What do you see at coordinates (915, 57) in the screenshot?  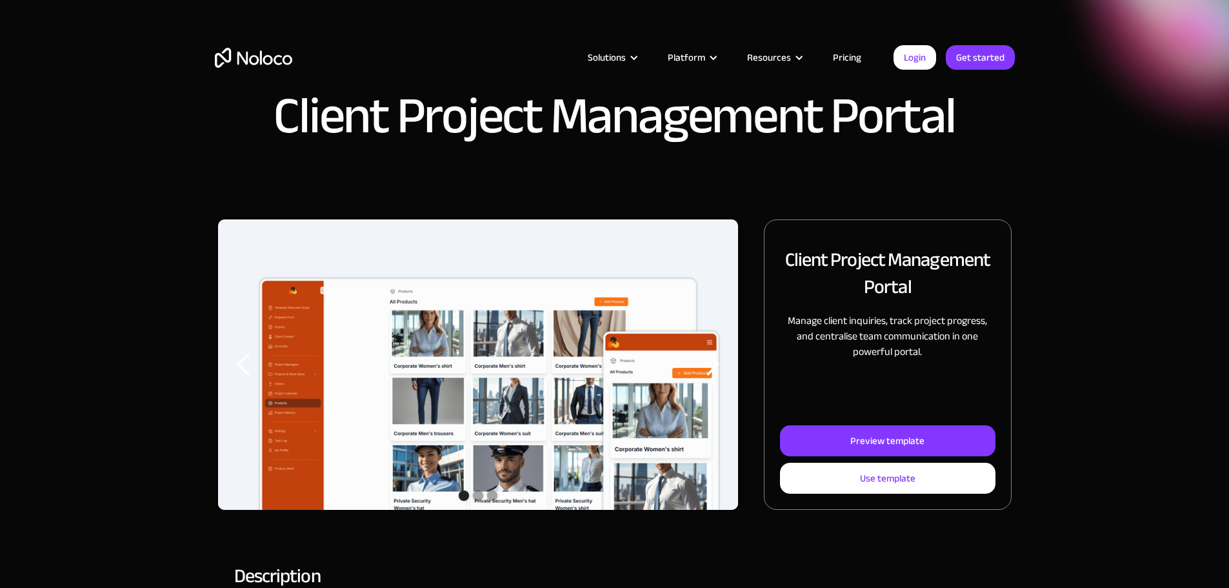 I see `a: Login` at bounding box center [915, 57].